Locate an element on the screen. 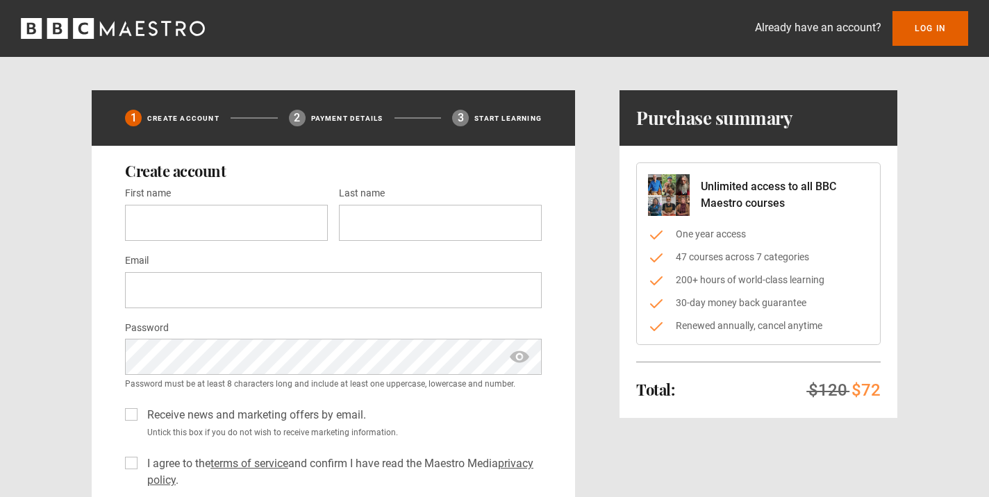 The width and height of the screenshot is (989, 497). h2: Total: is located at coordinates (655, 390).